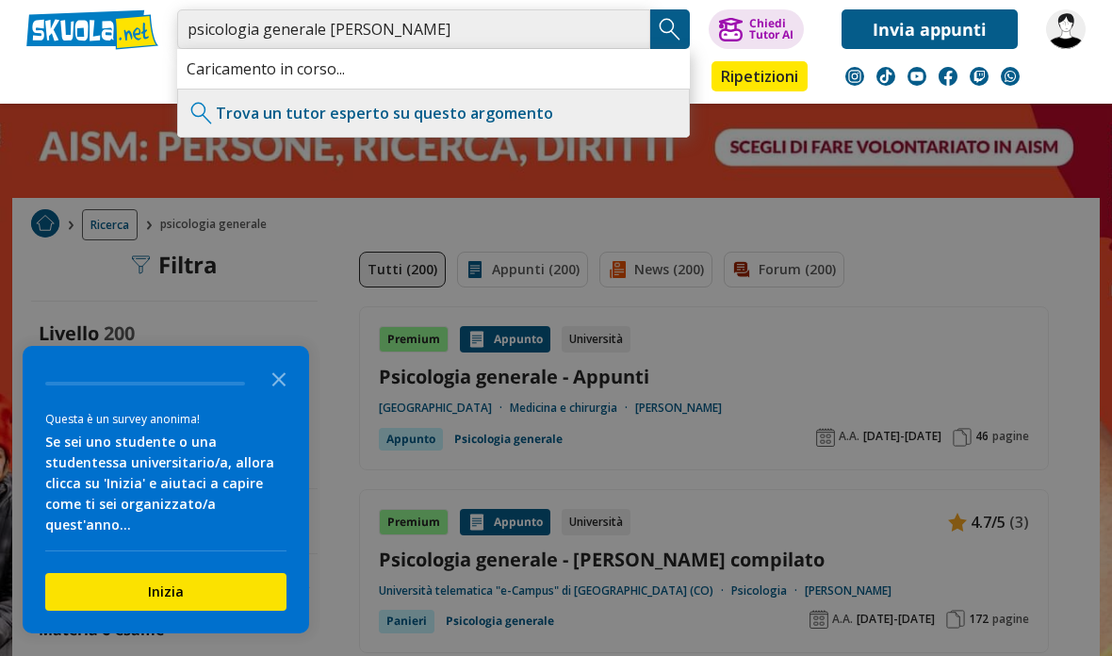 This screenshot has width=1112, height=656. I want to click on img: instagram, so click(855, 76).